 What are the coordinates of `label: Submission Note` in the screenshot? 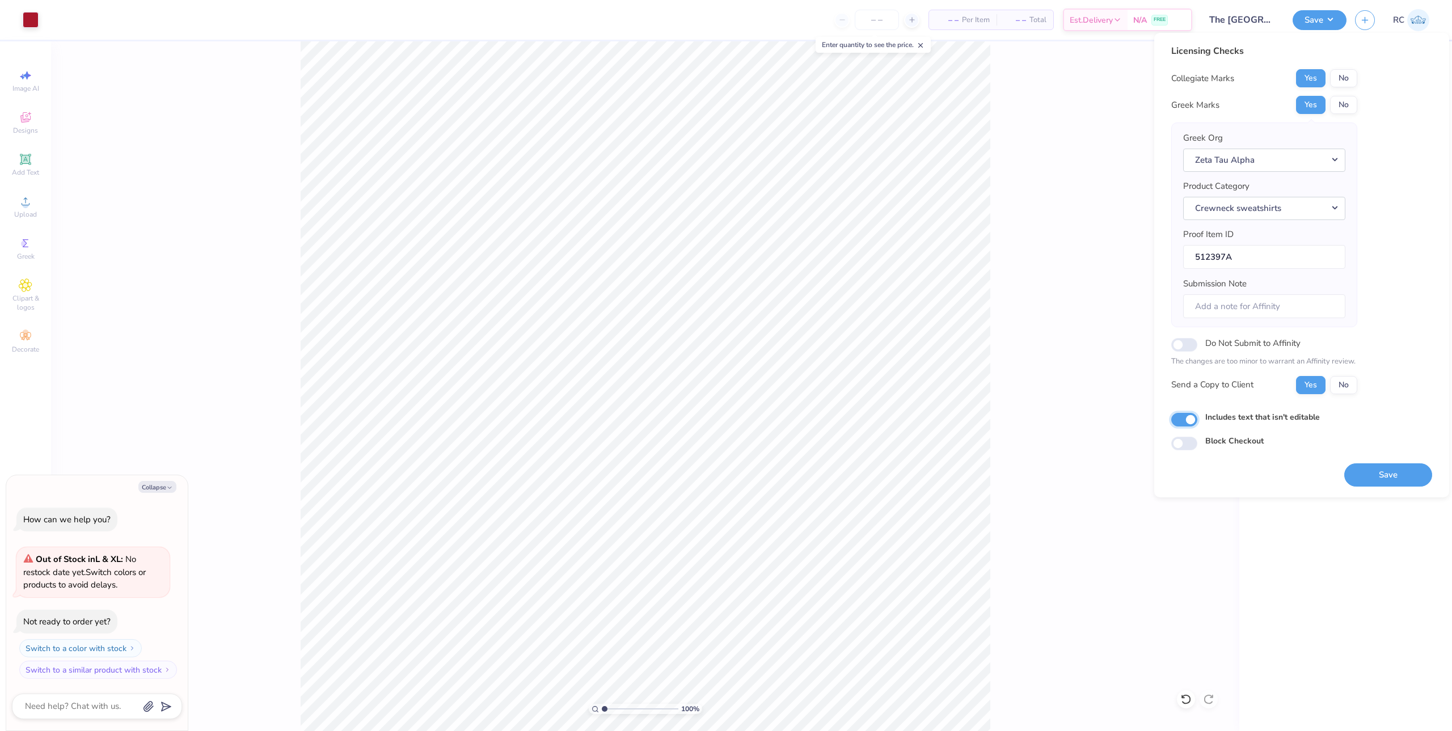 It's located at (1215, 284).